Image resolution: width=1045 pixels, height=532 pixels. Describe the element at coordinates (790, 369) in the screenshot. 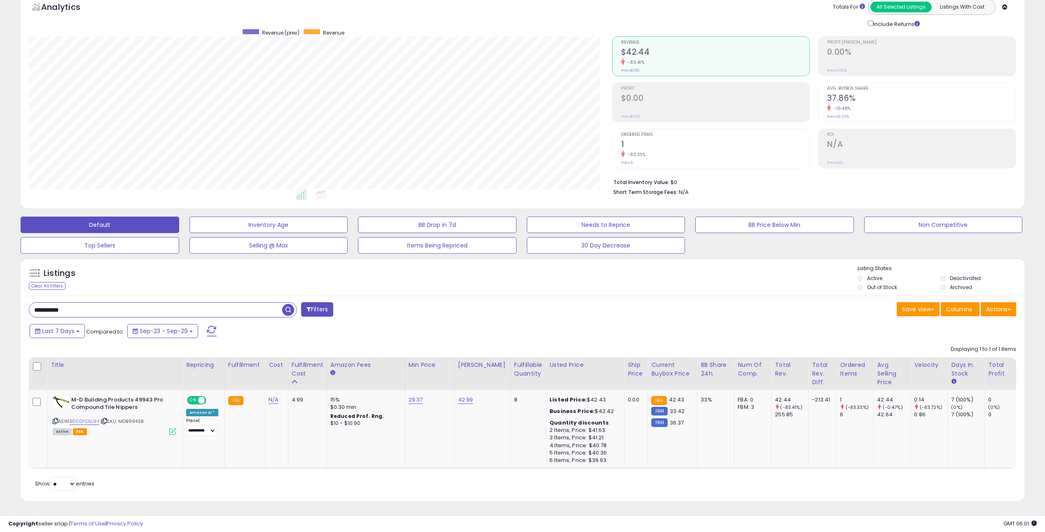

I see `div: Total Rev.` at that location.